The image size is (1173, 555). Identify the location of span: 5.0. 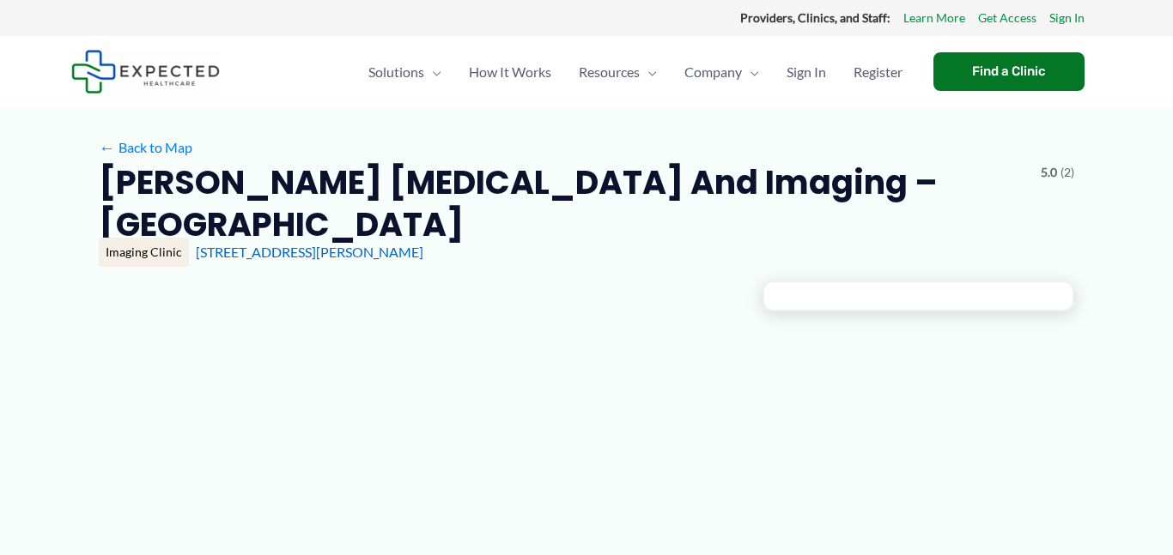
(1048, 173).